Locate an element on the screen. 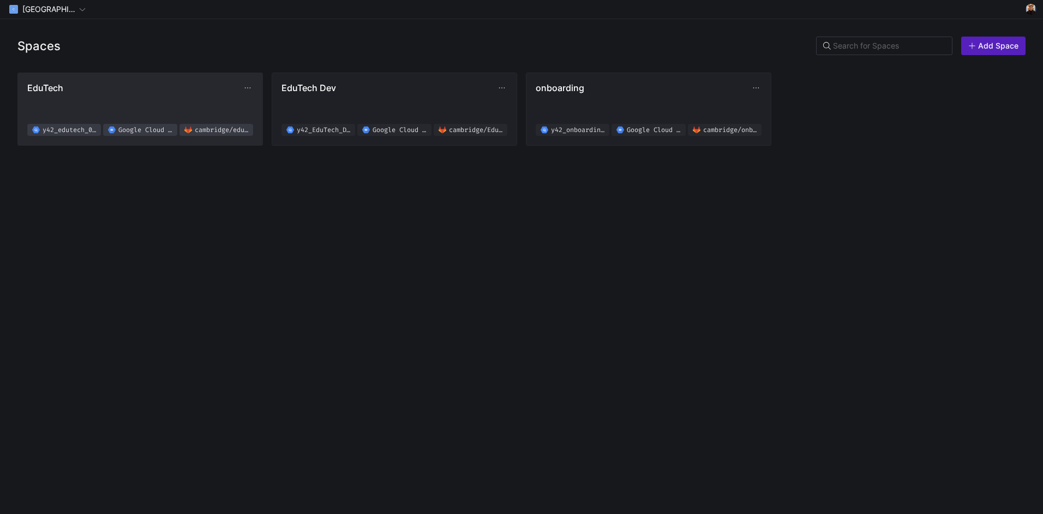  span: y42_edutech_02f619b8d4e94d2ab8830fef0a38a076 is located at coordinates (70, 130).